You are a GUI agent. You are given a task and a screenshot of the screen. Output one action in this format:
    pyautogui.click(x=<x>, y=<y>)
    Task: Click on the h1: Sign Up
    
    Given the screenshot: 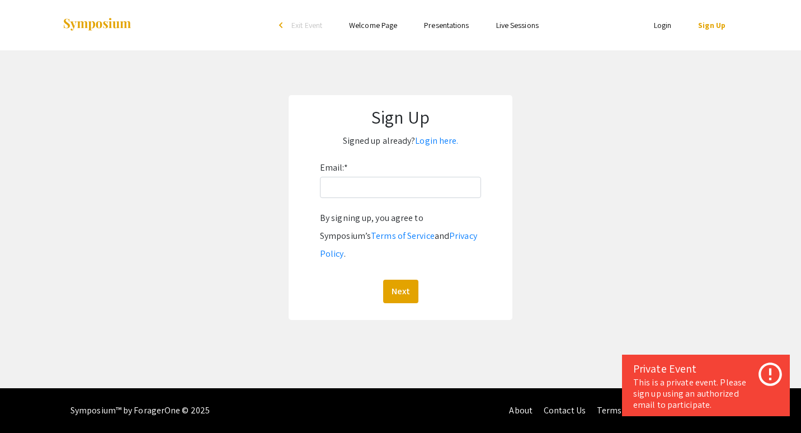 What is the action you would take?
    pyautogui.click(x=401, y=117)
    